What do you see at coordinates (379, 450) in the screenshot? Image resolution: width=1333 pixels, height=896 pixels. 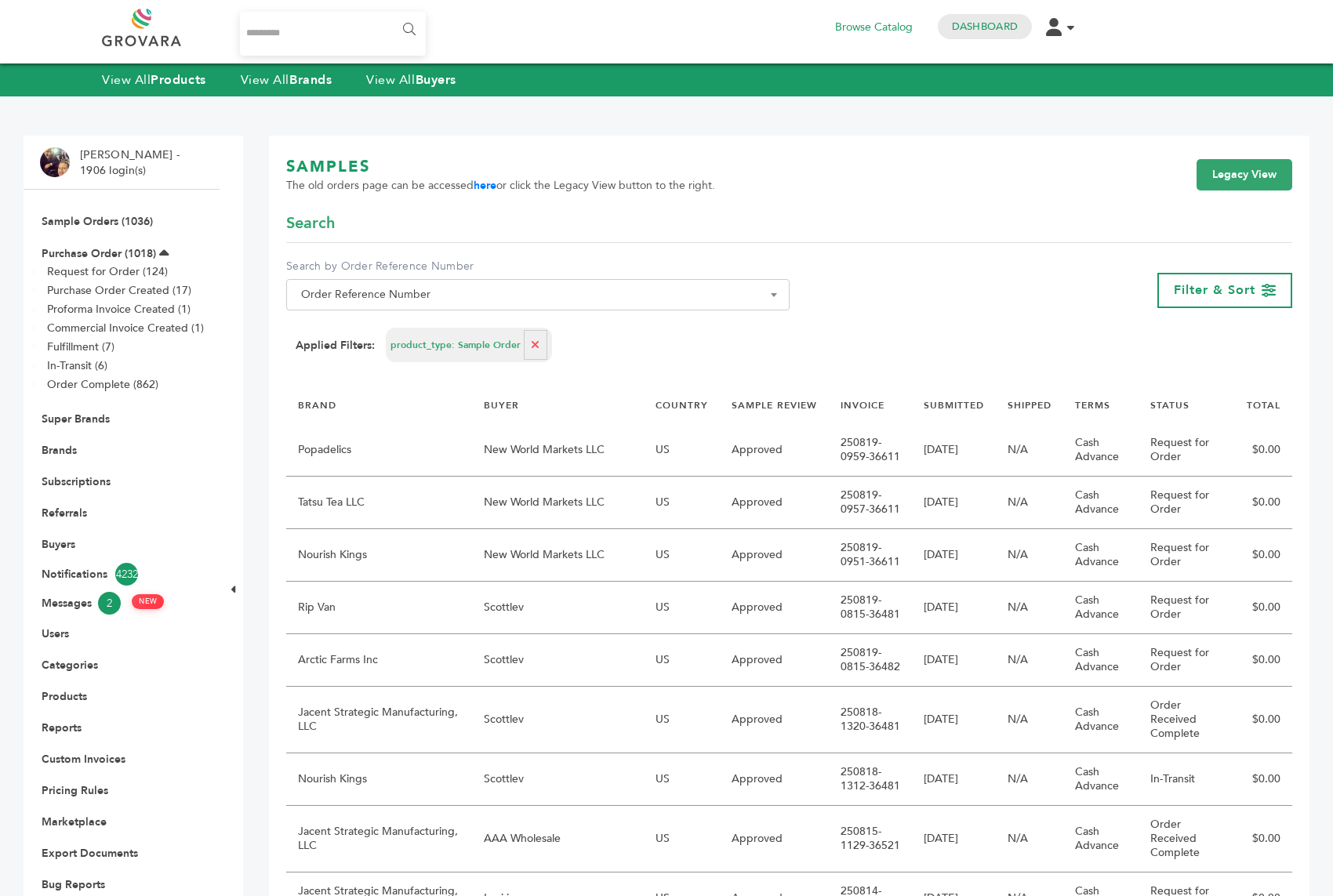 I see `td: Popadelics` at bounding box center [379, 450].